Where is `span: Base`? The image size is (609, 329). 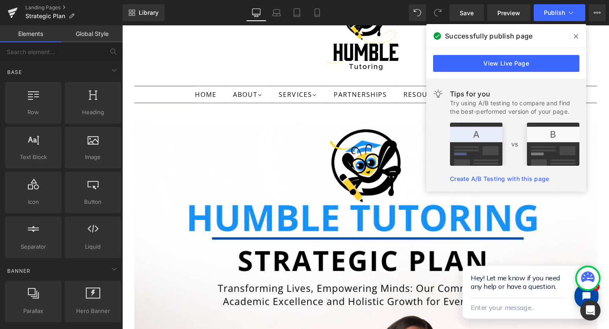
span: Base is located at coordinates (14, 72).